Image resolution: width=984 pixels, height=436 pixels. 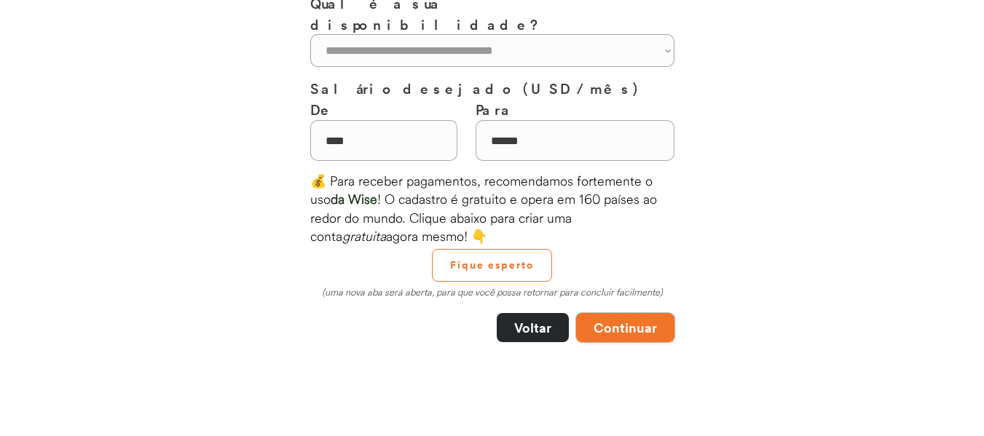 I want to click on button: Voltar, so click(x=533, y=328).